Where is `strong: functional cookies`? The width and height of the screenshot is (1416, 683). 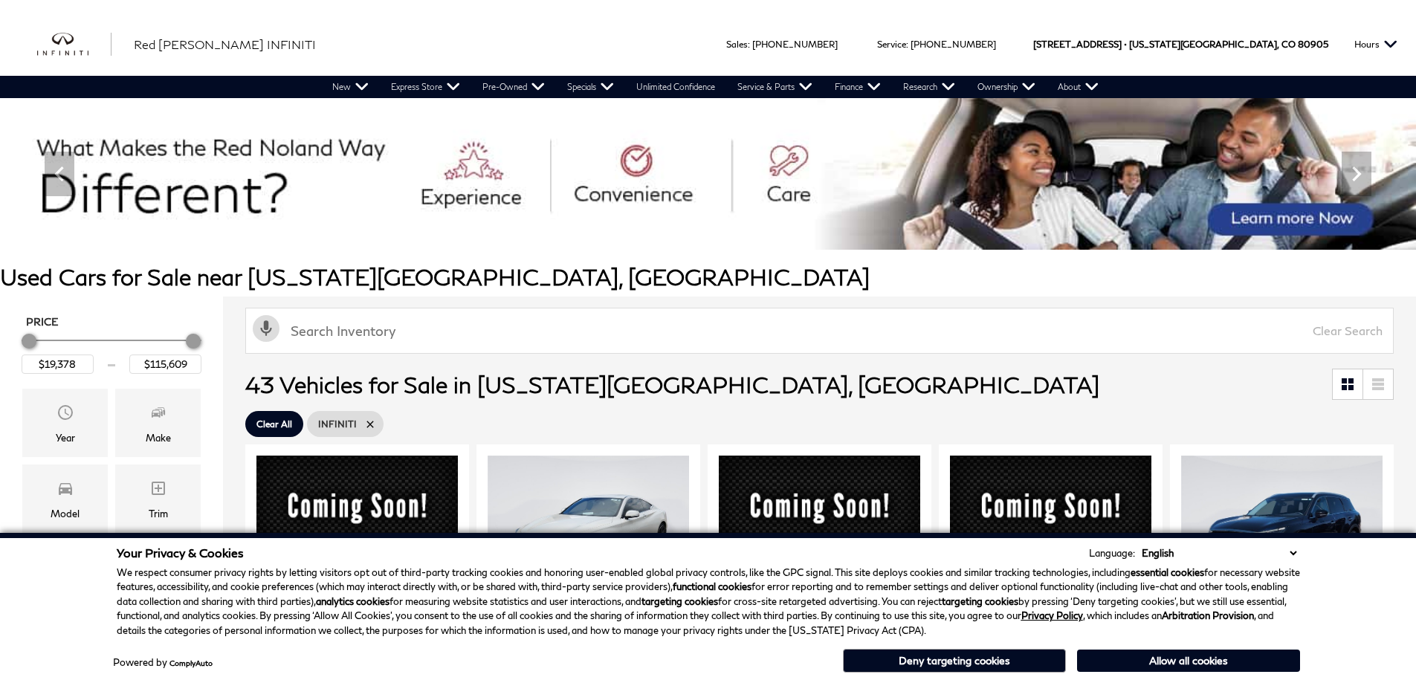
strong: functional cookies is located at coordinates (712, 587).